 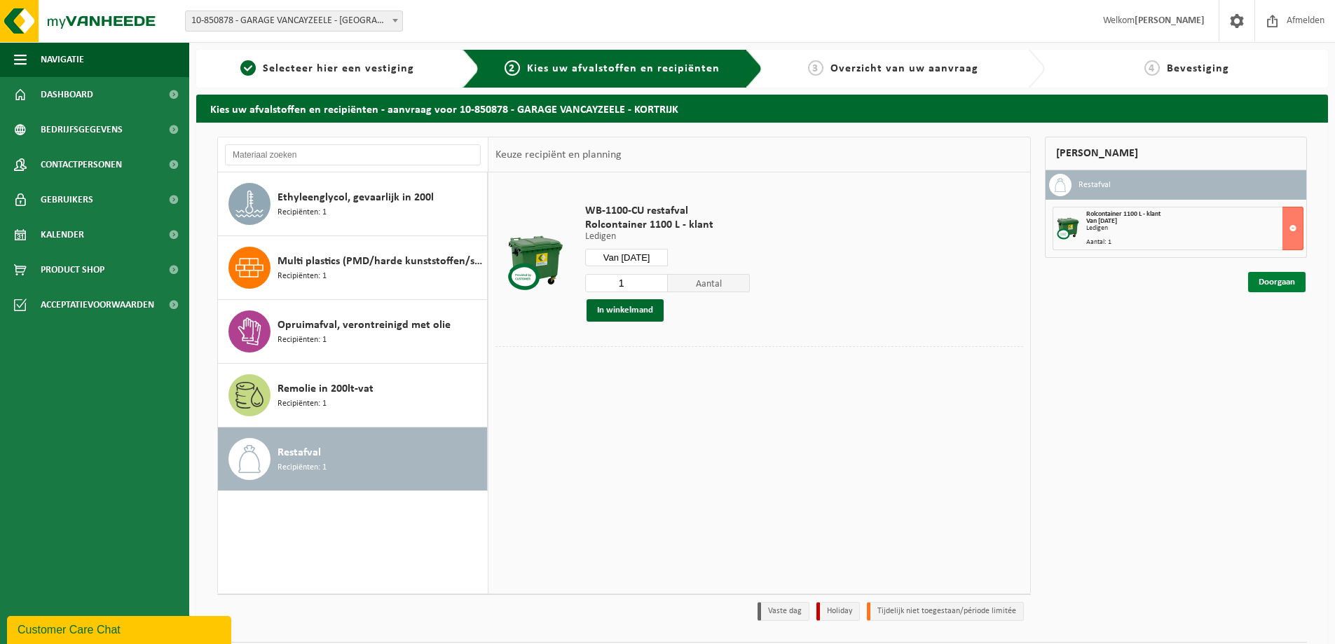 What do you see at coordinates (353, 459) in the screenshot?
I see `button: Restafval Recipiënten: 1` at bounding box center [353, 459].